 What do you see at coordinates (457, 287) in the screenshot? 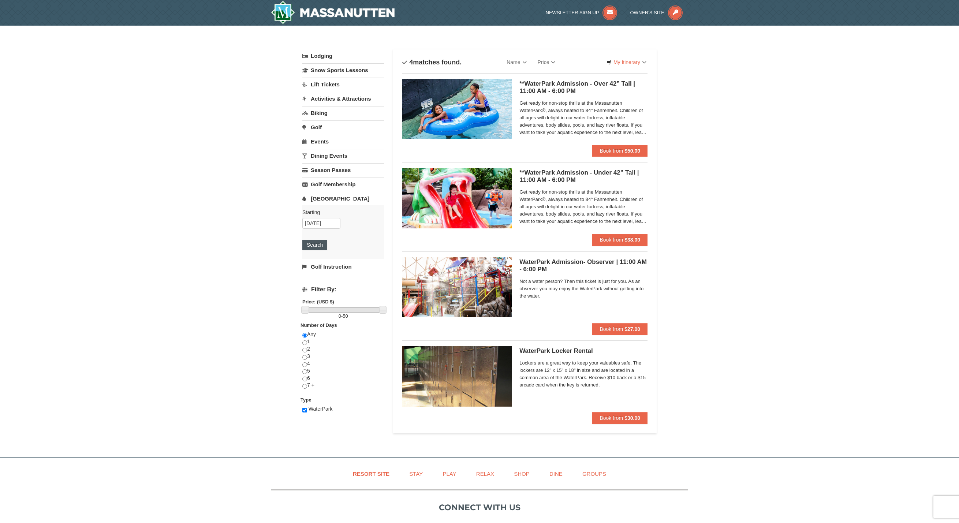
I see `img: 6619917-744-d8335919.jpg` at bounding box center [457, 287].